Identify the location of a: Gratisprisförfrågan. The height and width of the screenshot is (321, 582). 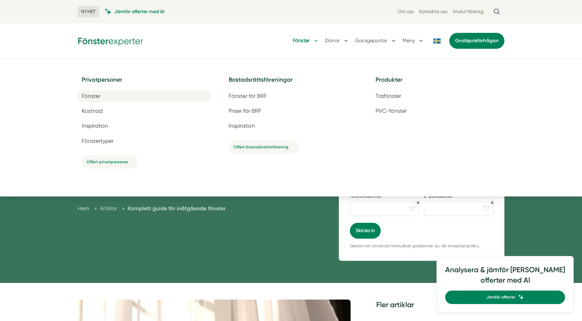
(476, 41).